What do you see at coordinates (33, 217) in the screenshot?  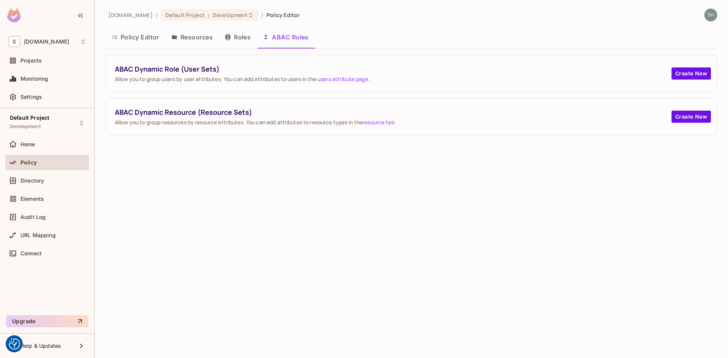 I see `span: Audit Log` at bounding box center [33, 217].